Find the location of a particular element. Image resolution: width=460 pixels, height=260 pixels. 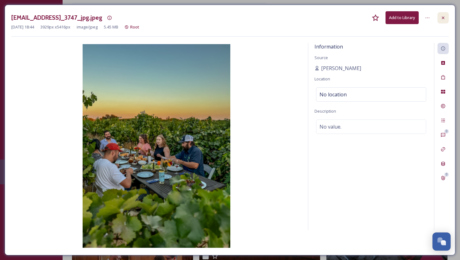

button: Open Chat is located at coordinates (442, 242).